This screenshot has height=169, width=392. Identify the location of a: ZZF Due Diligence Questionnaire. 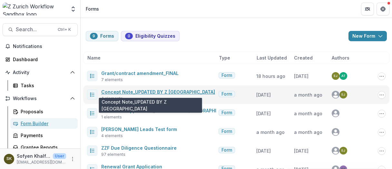
(139, 148).